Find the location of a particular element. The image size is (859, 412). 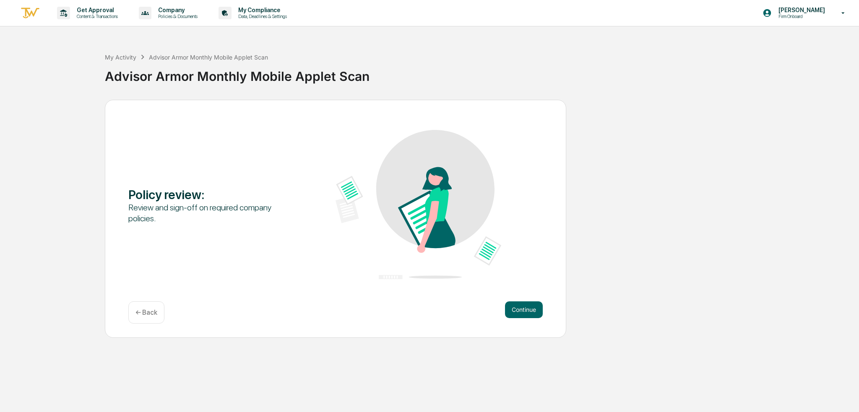

button: Continue is located at coordinates (524, 310).